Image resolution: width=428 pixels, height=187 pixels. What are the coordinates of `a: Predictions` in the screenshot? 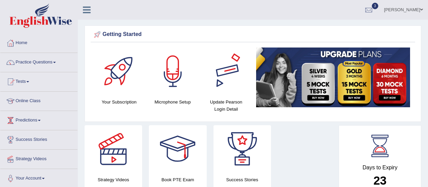 It's located at (39, 119).